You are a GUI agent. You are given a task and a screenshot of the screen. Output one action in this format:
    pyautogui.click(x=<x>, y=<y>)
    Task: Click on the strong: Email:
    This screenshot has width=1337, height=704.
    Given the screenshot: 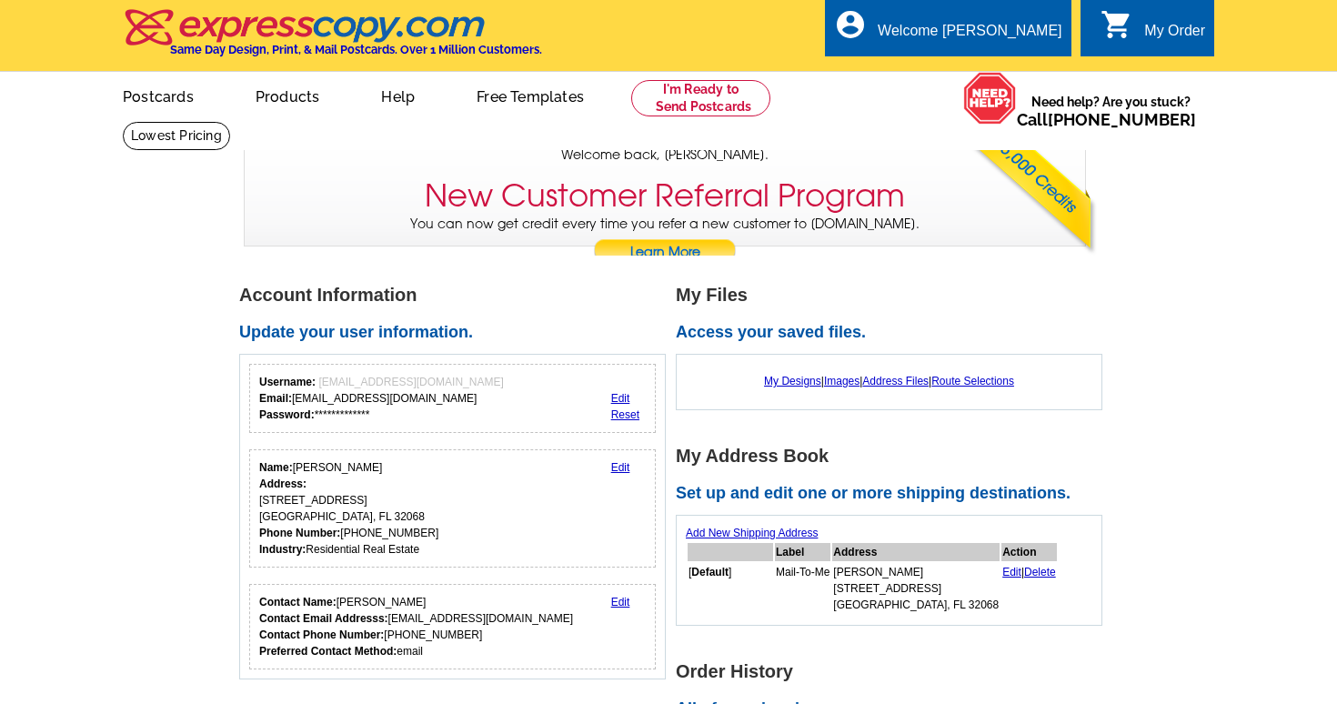 What is the action you would take?
    pyautogui.click(x=276, y=398)
    